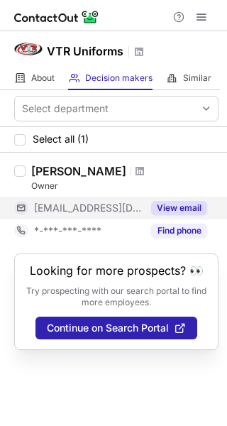 Image resolution: width=227 pixels, height=426 pixels. What do you see at coordinates (116, 271) in the screenshot?
I see `header: Looking for more prospects? 👀` at bounding box center [116, 271].